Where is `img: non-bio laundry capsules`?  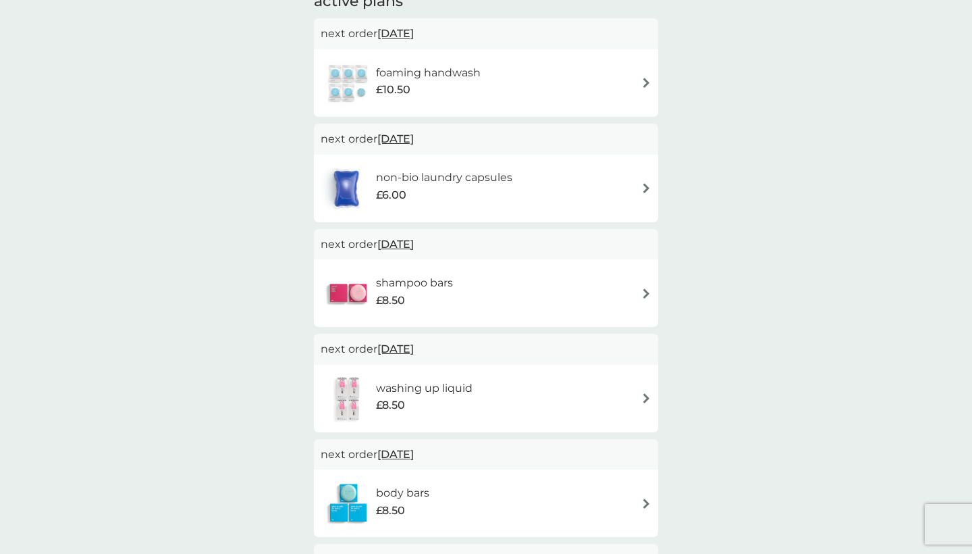
img: non-bio laundry capsules is located at coordinates (346, 188).